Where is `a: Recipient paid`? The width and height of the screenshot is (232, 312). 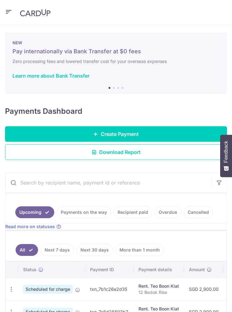 a: Recipient paid is located at coordinates (133, 212).